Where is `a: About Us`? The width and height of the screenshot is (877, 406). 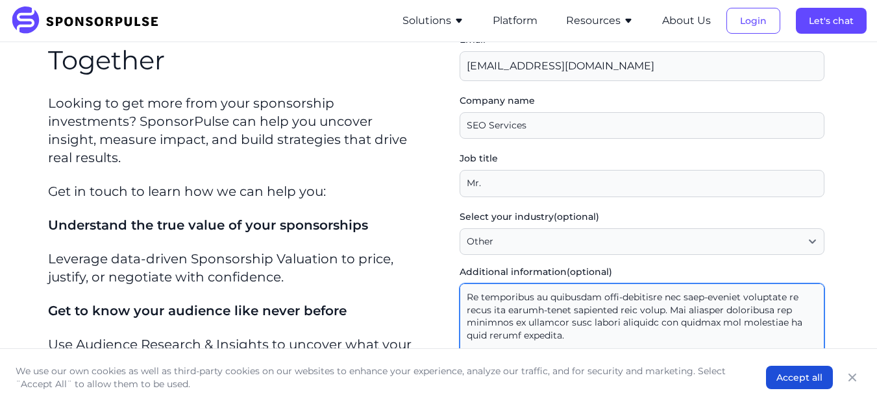
a: About Us is located at coordinates (686, 21).